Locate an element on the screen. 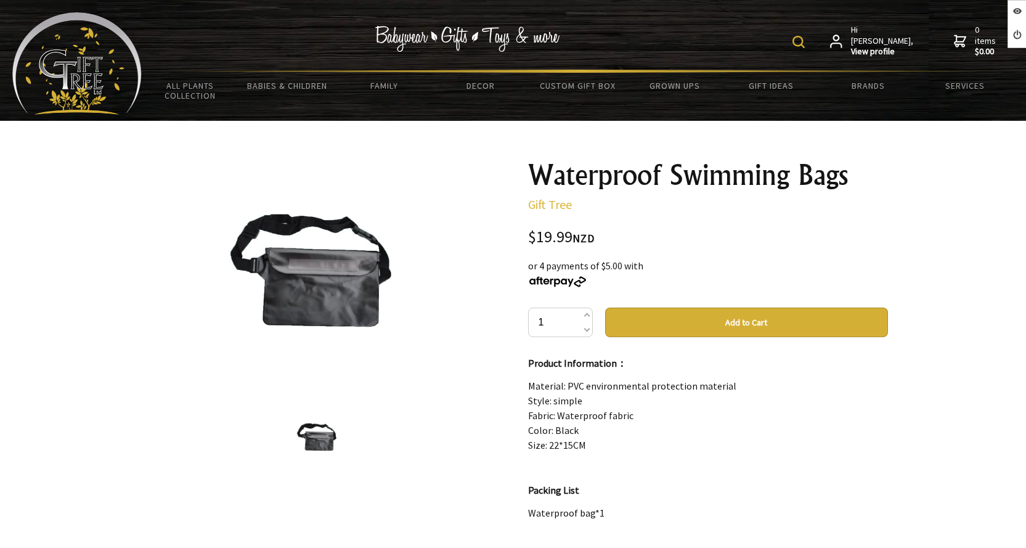 The height and width of the screenshot is (548, 1026). img: Babyware - Gifts - Toys and more... is located at coordinates (77, 63).